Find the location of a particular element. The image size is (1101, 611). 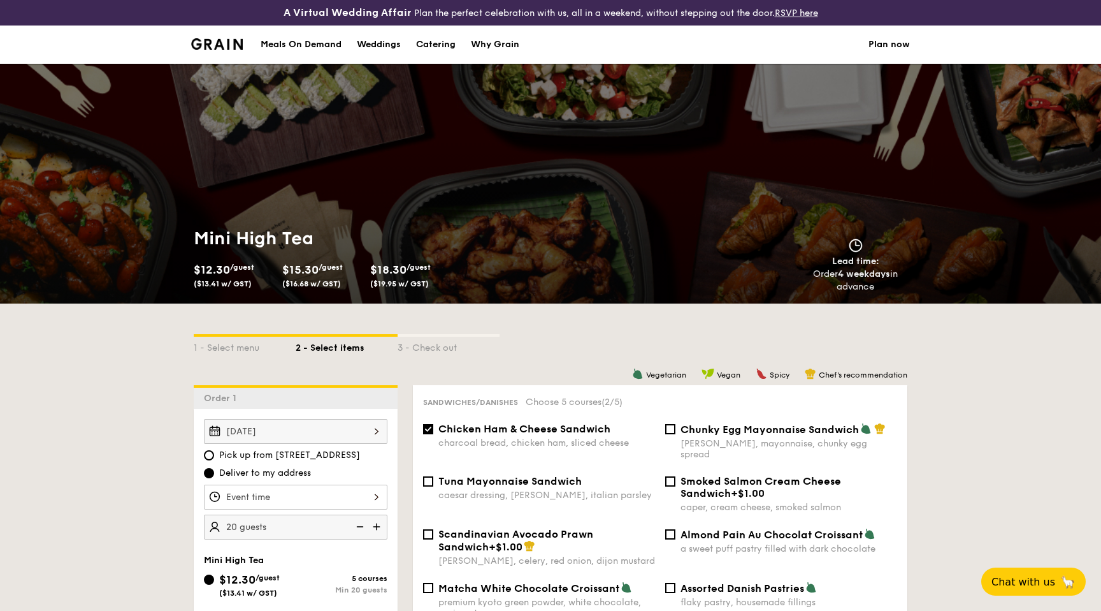

span: Order 1 is located at coordinates (222, 398).